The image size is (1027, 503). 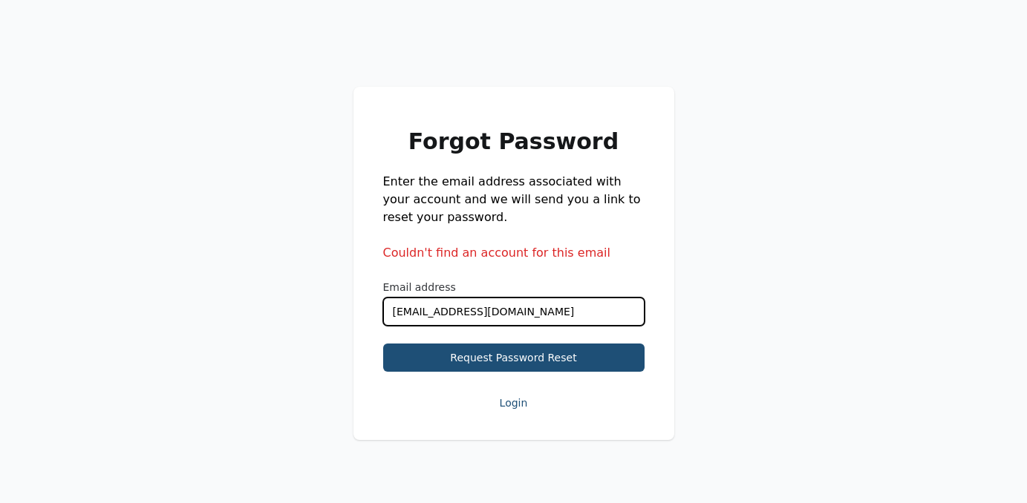 What do you see at coordinates (514, 403) in the screenshot?
I see `button: Login` at bounding box center [514, 403].